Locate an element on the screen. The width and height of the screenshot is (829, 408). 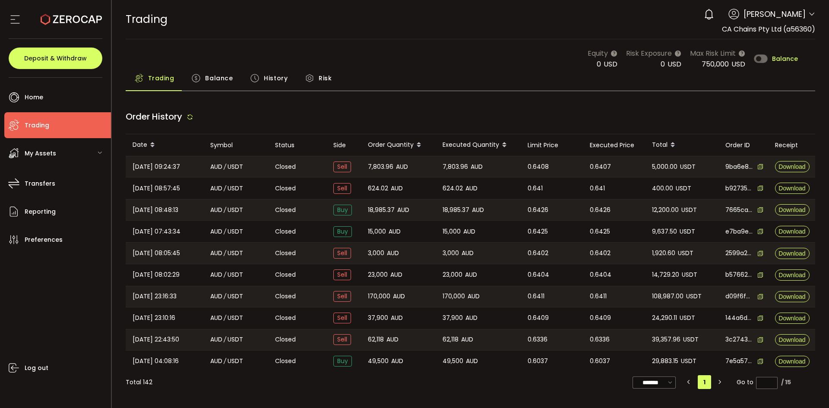
span: 9,637.50 is located at coordinates (665, 231).